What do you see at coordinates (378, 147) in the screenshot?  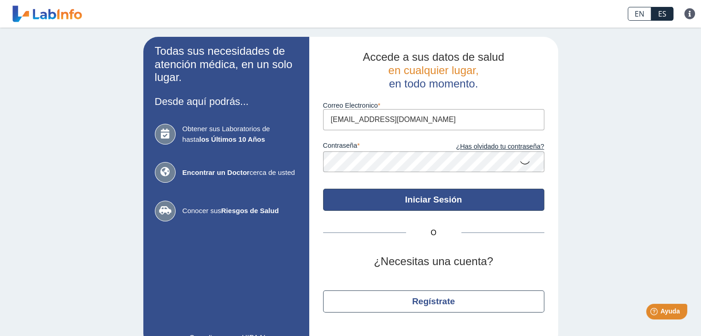 I see `label: contraseña` at bounding box center [378, 147].